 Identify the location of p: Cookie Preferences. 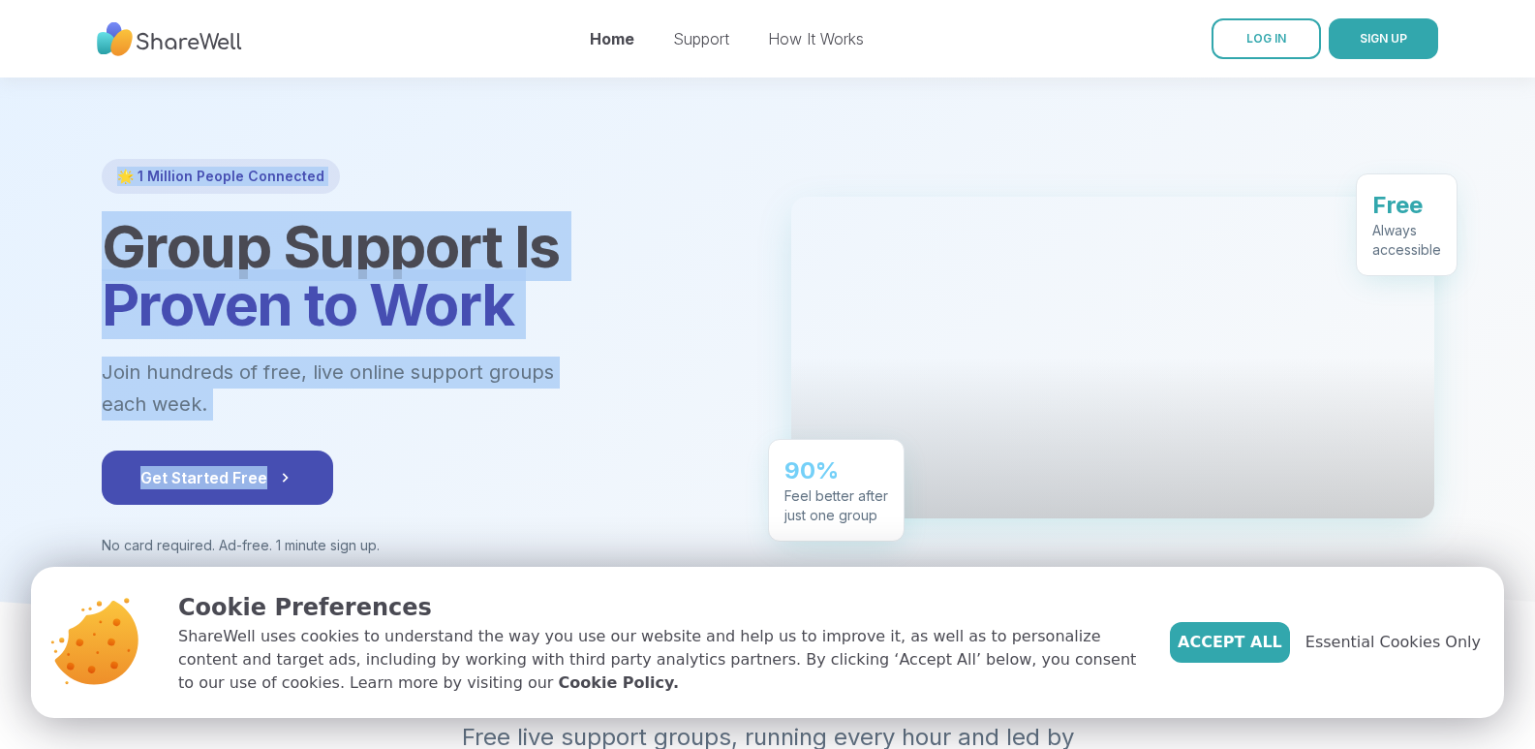
(658, 607).